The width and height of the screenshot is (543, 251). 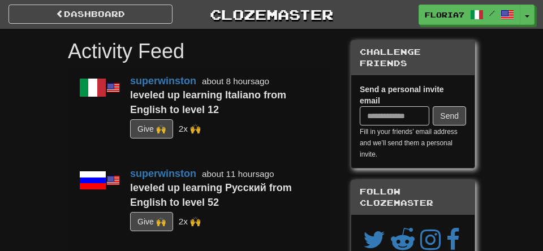 I want to click on strong: leveled up learning Italiano from English to level 12, so click(x=208, y=102).